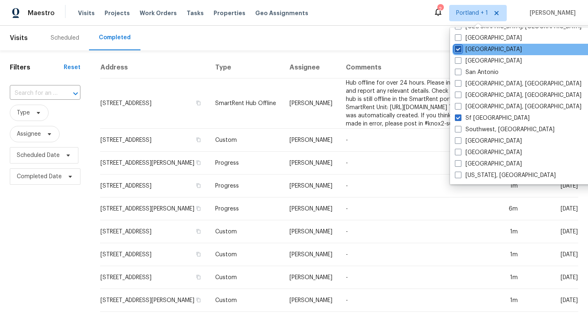  What do you see at coordinates (282, 13) in the screenshot?
I see `span: Geo Assignments` at bounding box center [282, 13].